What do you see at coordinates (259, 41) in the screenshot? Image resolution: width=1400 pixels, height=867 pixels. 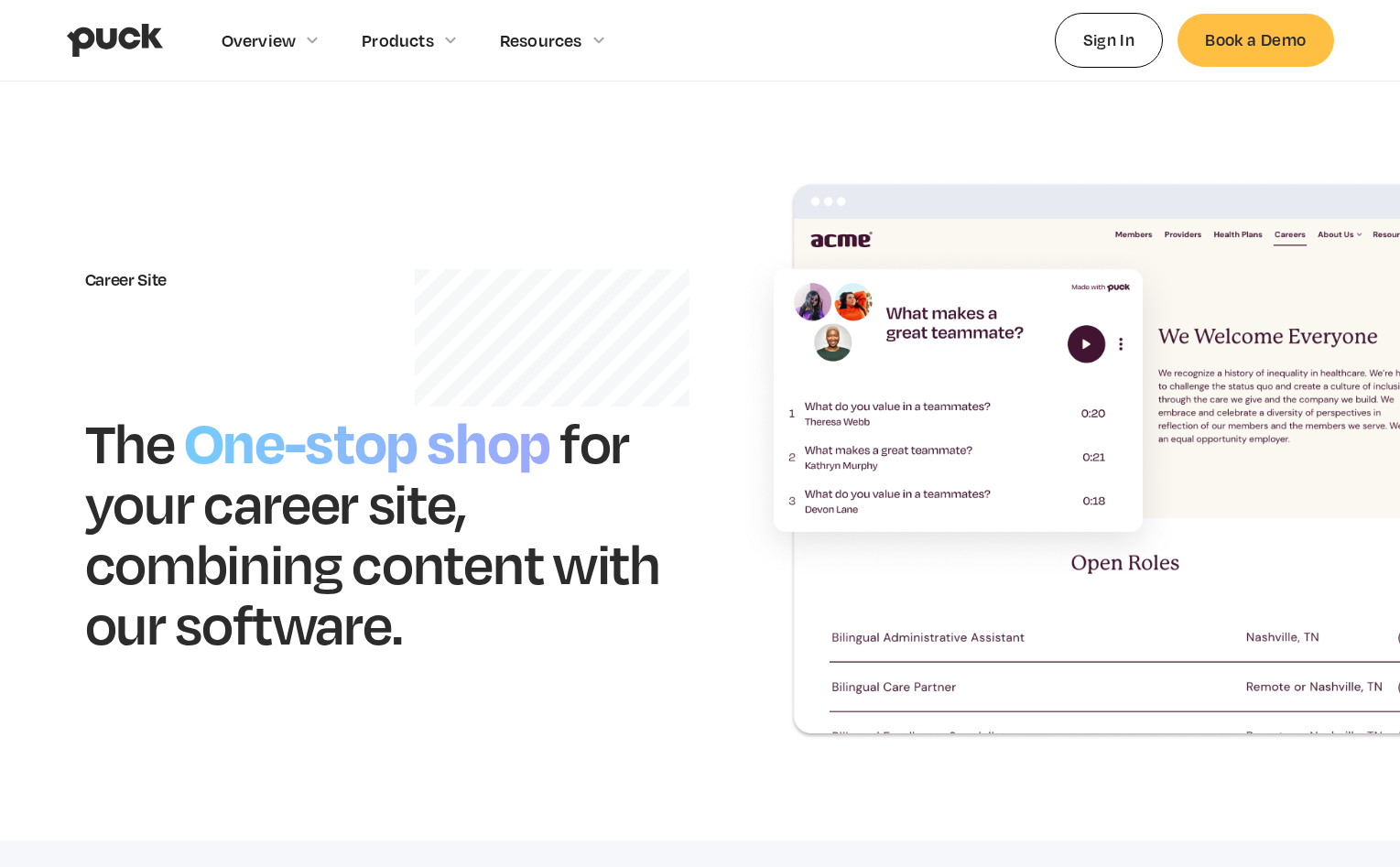 I see `div: Overview` at bounding box center [259, 41].